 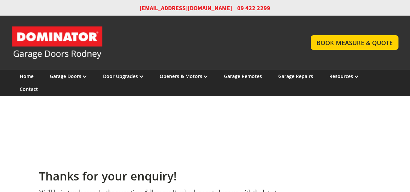 I want to click on a: Garage Repairs, so click(x=295, y=76).